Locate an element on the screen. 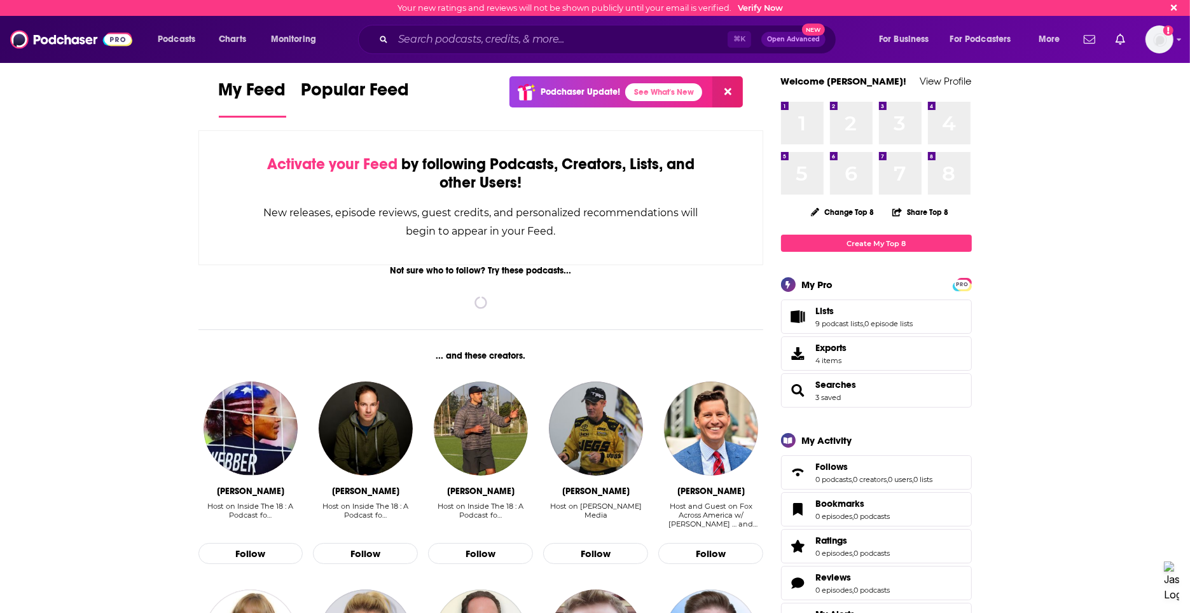  span: Follows is located at coordinates (832, 467).